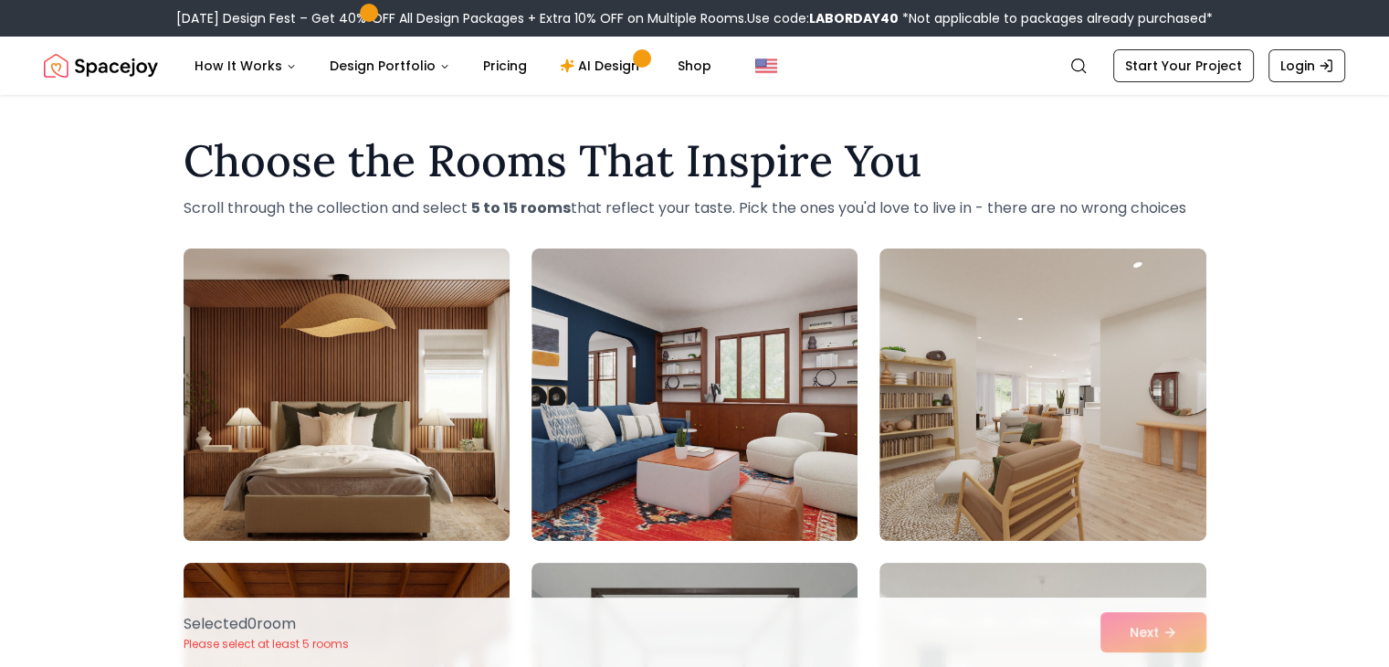 The image size is (1389, 667). I want to click on a: AI Design, so click(602, 66).